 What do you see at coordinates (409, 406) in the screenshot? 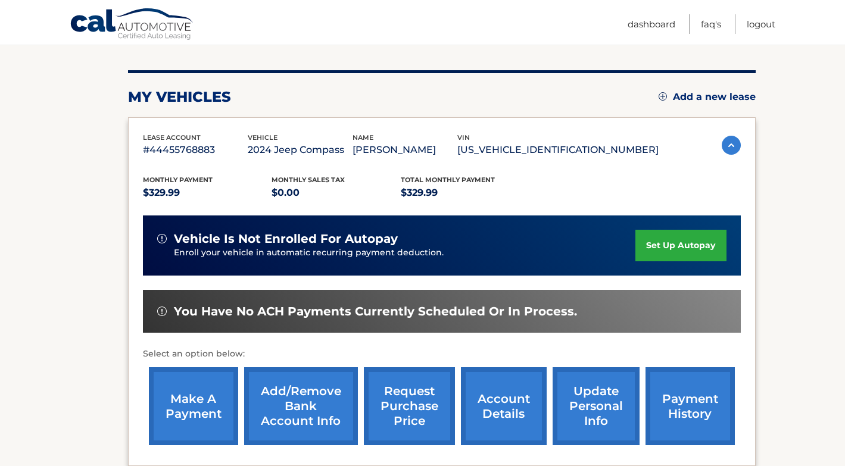
I see `a: request purchase price` at bounding box center [409, 406].